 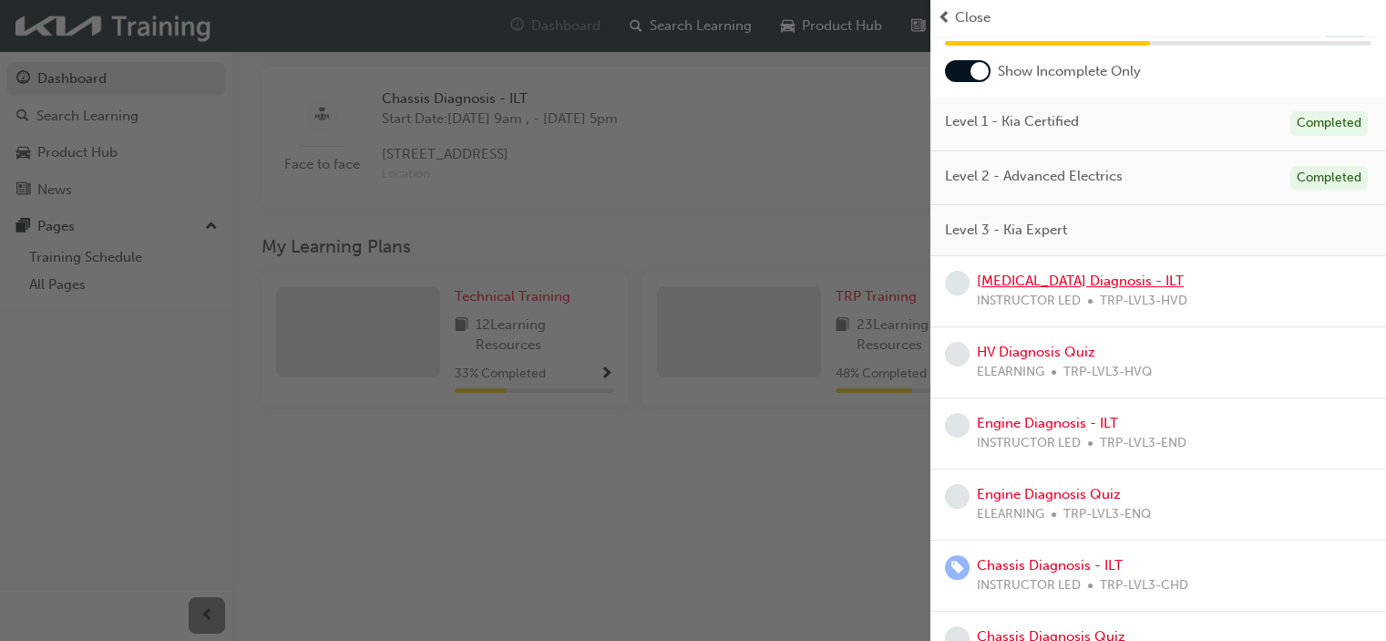 What do you see at coordinates (1144, 301) in the screenshot?
I see `span: TRP-LVL3-HVD` at bounding box center [1144, 301].